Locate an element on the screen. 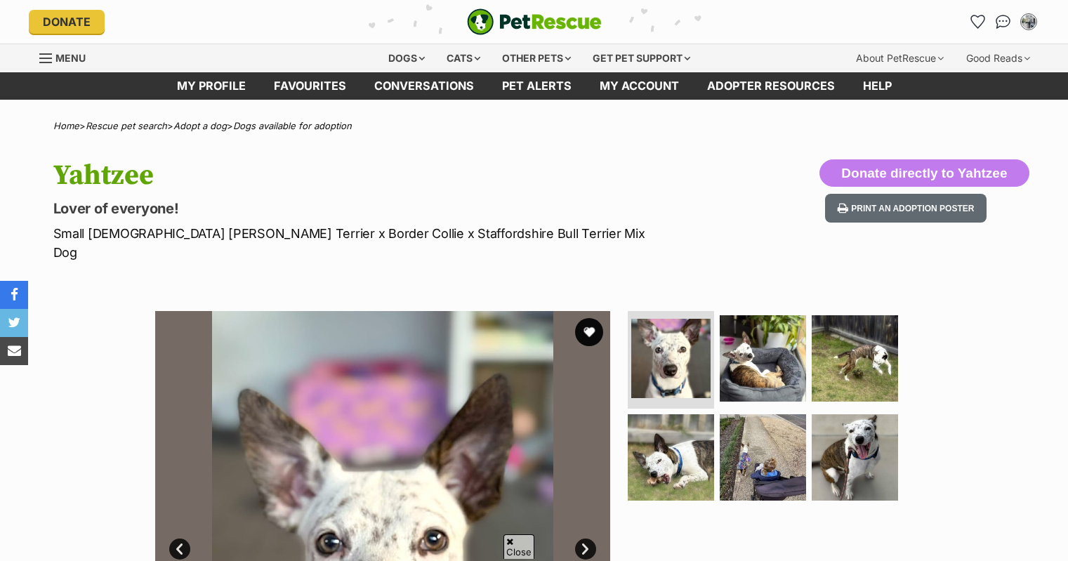 This screenshot has width=1068, height=561. button: Donate directly to Yahtzee is located at coordinates (924, 173).